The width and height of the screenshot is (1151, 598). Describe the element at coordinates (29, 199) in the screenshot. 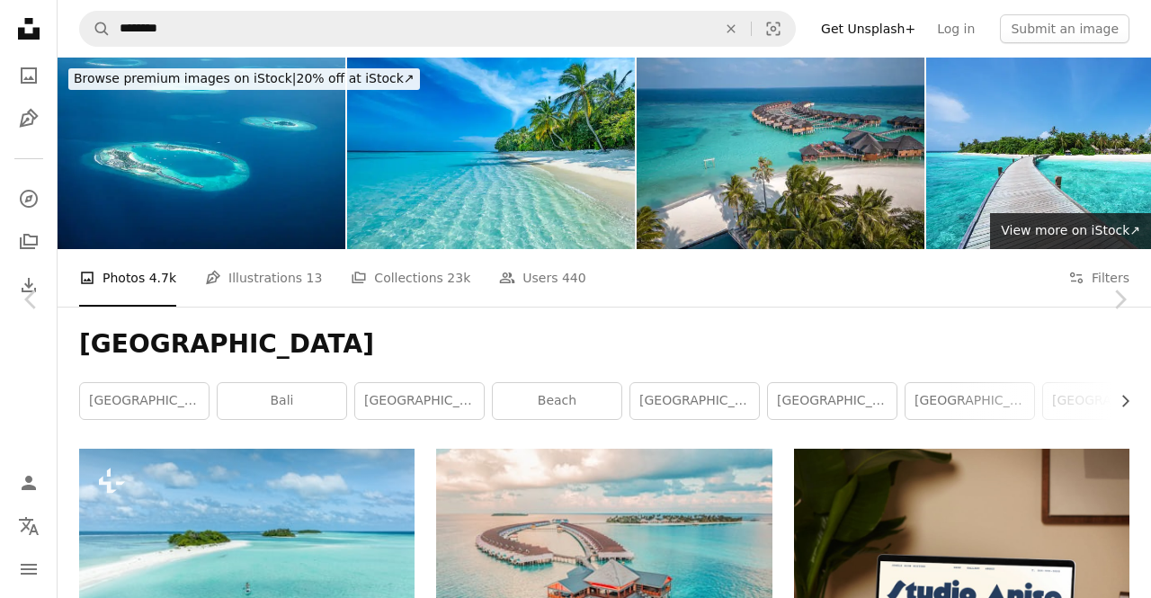

I see `a: Explore` at that location.